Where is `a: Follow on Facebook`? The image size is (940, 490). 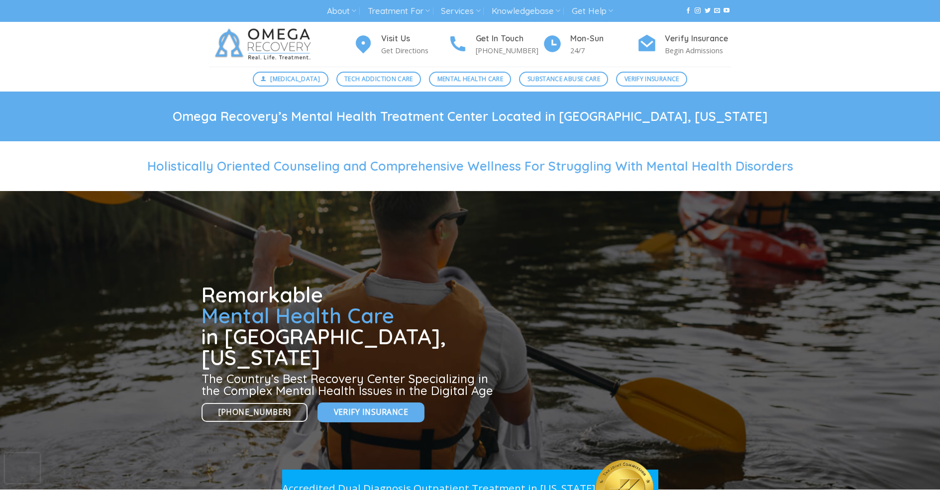
a: Follow on Facebook is located at coordinates (688, 11).